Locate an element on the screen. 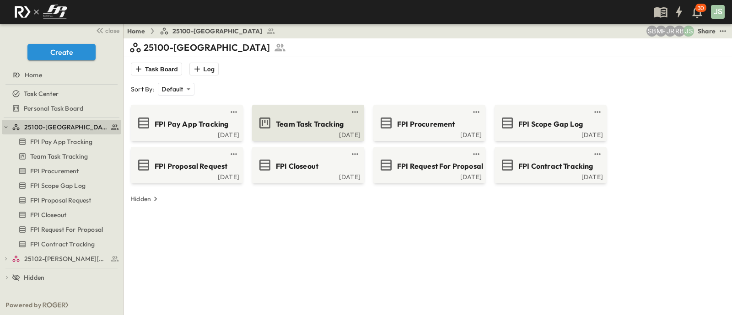  a: 25100-Vanguard Prep School is located at coordinates (65, 127).